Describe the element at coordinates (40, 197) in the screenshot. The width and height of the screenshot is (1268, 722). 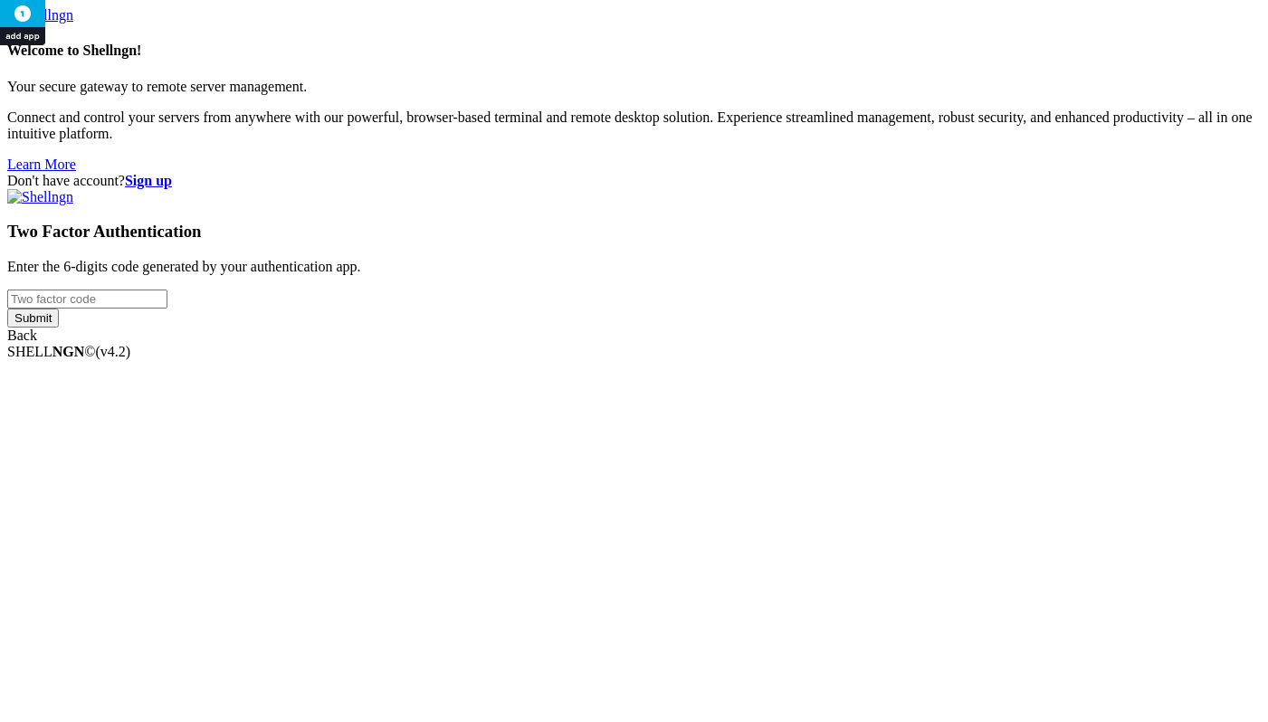
I see `img: Shellngn` at that location.